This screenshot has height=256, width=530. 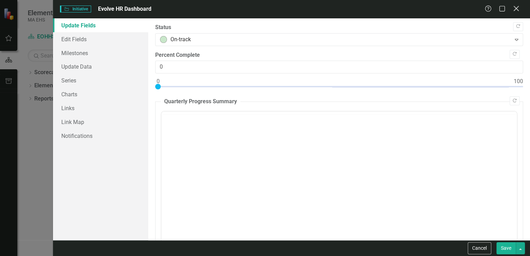 What do you see at coordinates (339, 27) in the screenshot?
I see `label: Status` at bounding box center [339, 27].